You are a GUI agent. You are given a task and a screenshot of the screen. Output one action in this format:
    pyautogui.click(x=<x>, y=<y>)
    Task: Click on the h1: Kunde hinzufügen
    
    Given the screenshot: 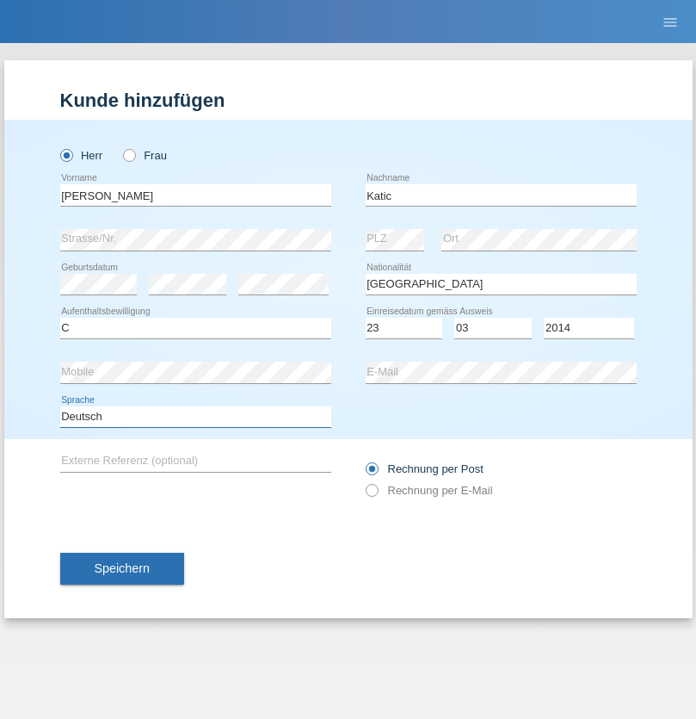 What is the action you would take?
    pyautogui.click(x=349, y=100)
    